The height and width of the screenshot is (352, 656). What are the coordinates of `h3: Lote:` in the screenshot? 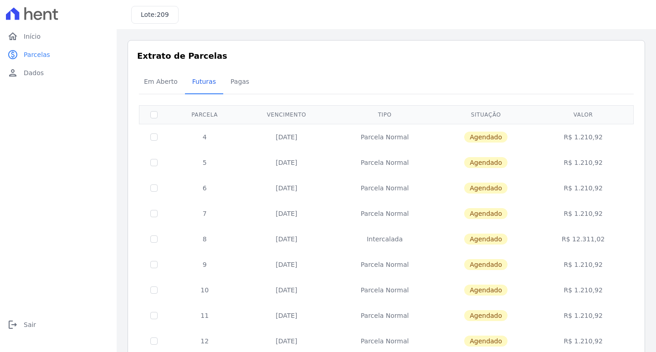 It's located at (155, 15).